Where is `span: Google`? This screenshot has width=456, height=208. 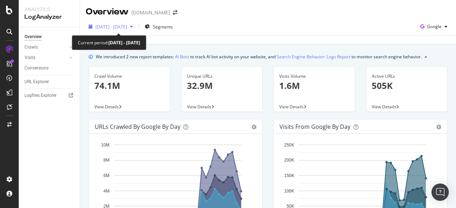
span: Google is located at coordinates (434, 26).